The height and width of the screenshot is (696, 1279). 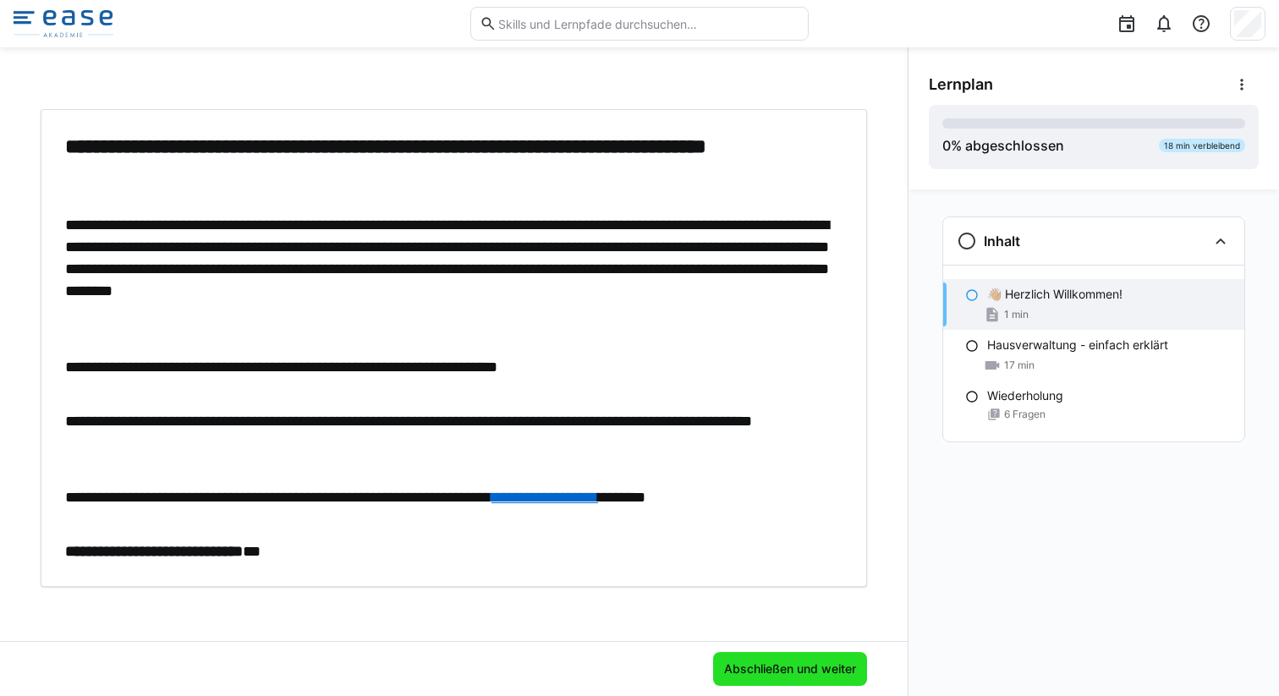 What do you see at coordinates (790, 669) in the screenshot?
I see `span: Abschließen und weiter` at bounding box center [790, 669].